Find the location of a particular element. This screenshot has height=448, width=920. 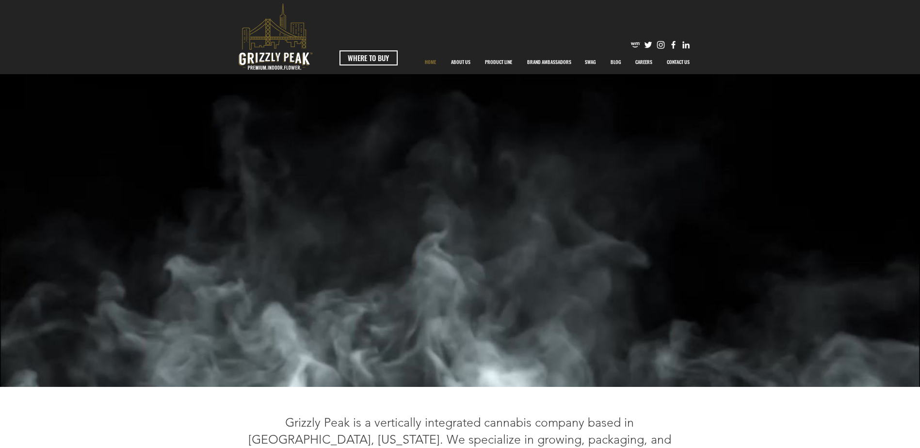

a: weedmaps is located at coordinates (636, 45).